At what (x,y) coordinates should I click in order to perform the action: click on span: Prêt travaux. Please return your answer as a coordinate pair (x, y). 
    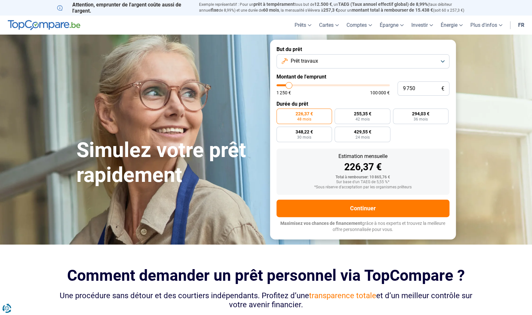
    Looking at the image, I should click on (304, 61).